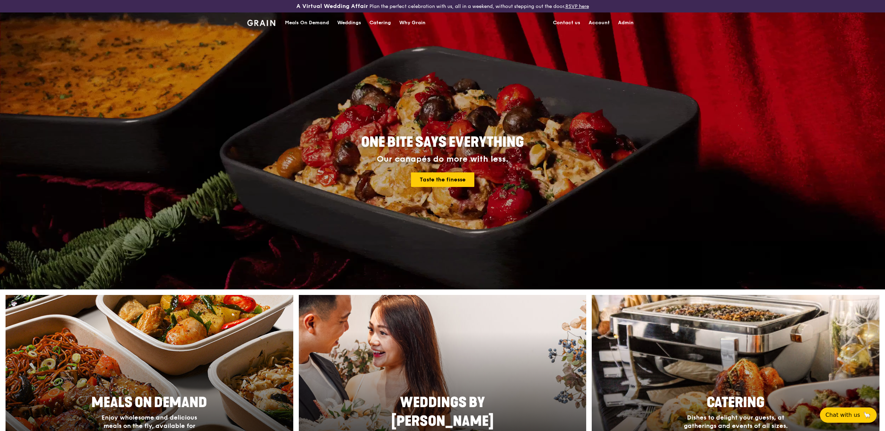 The image size is (885, 431). Describe the element at coordinates (349, 23) in the screenshot. I see `div: Weddings` at that location.